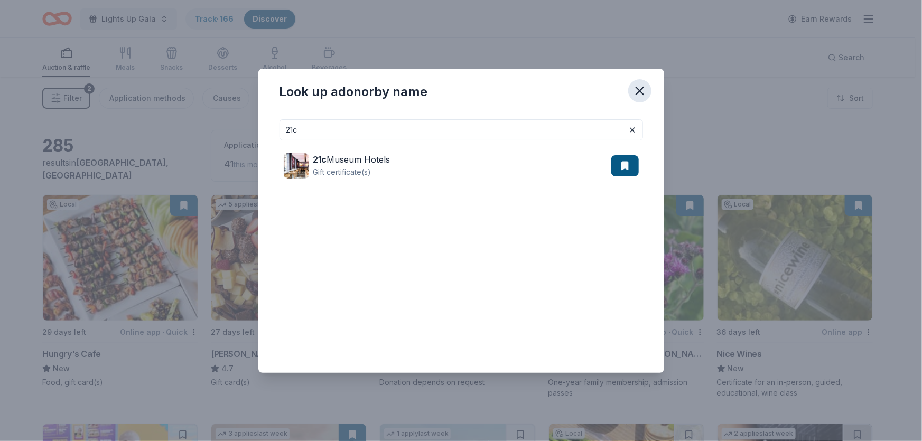 The image size is (922, 441). Describe the element at coordinates (461, 130) in the screenshot. I see `input: Search` at that location.